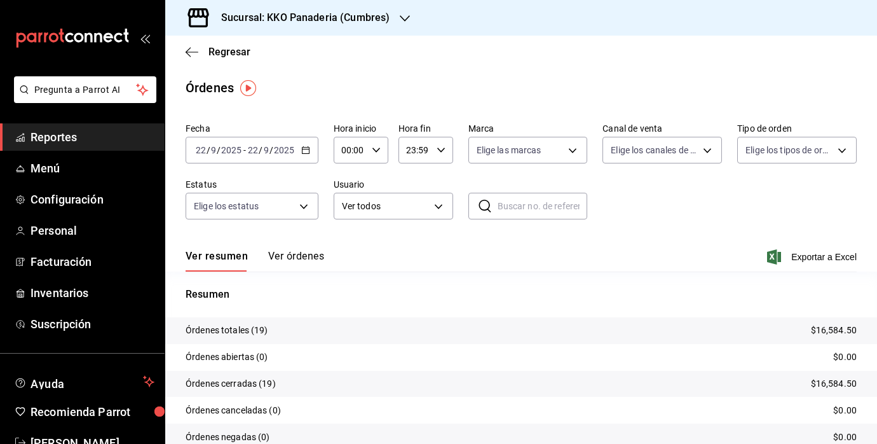 This screenshot has height=444, width=877. I want to click on span: Regresar, so click(229, 51).